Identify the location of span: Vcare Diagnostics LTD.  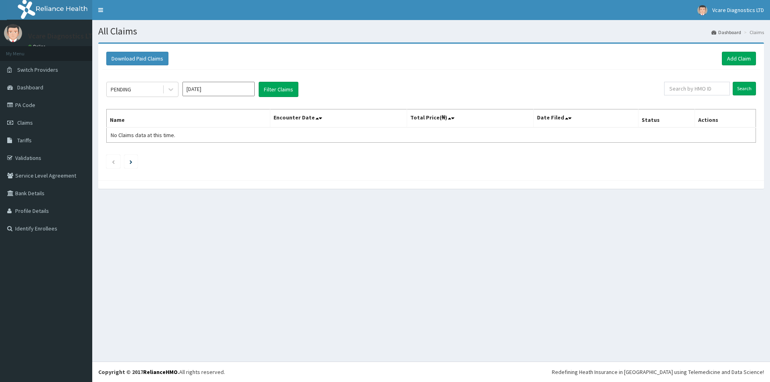
(738, 10).